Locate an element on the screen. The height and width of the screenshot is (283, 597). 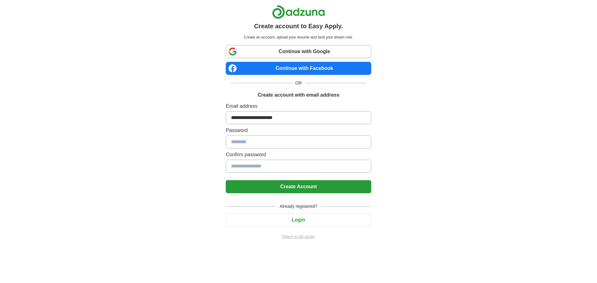
label: Confirm password is located at coordinates (298, 155).